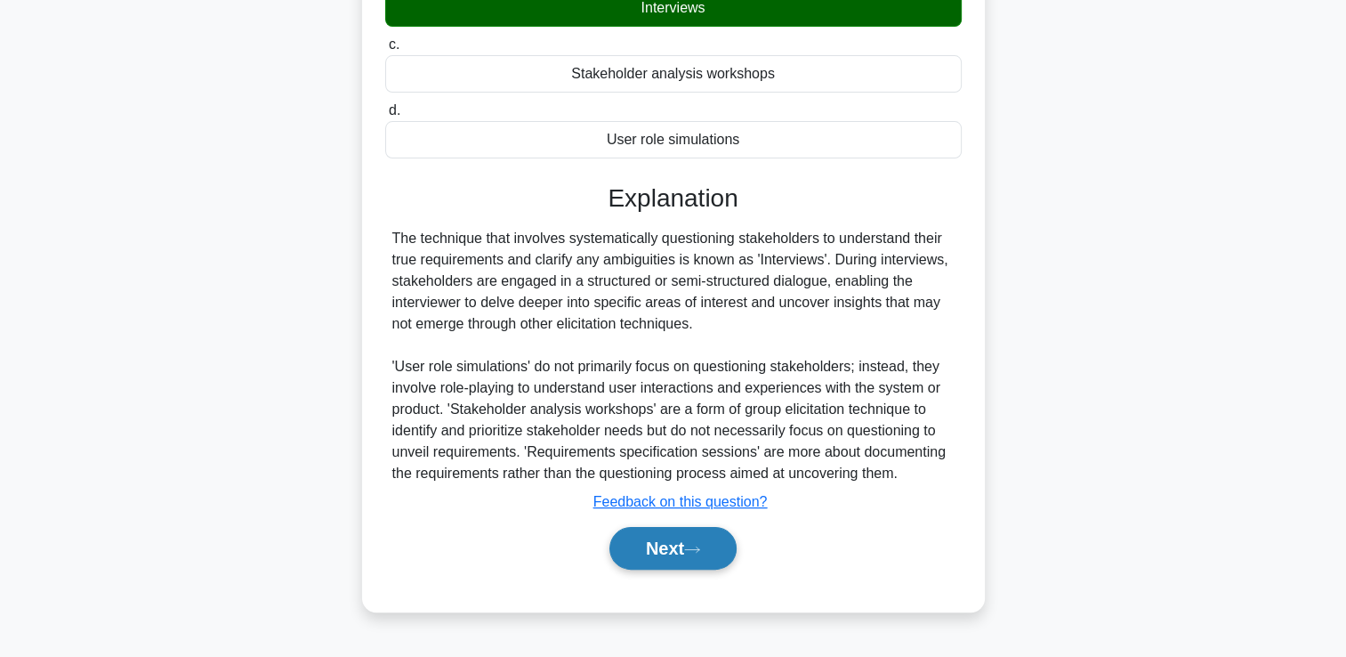  I want to click on div: User role simulations, so click(674, 140).